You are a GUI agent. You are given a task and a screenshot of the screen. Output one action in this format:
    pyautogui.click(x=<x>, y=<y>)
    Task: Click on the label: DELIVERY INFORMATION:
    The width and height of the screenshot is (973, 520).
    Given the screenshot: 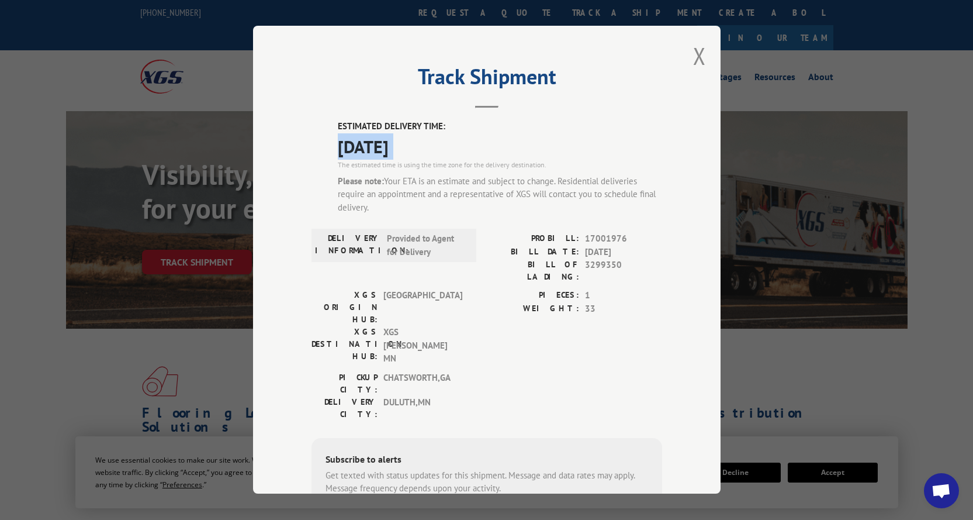 What is the action you would take?
    pyautogui.click(x=348, y=245)
    